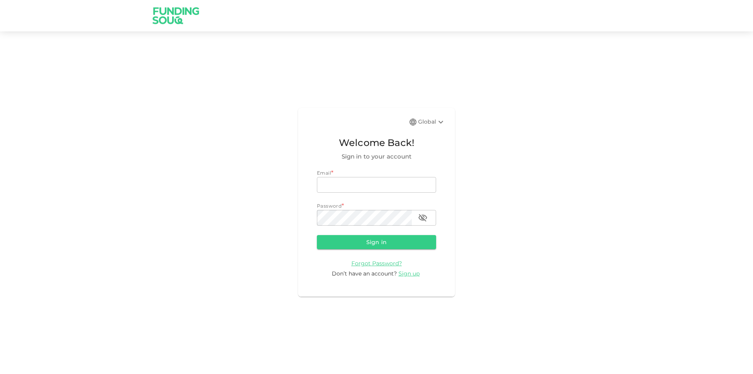 This screenshot has width=753, height=374. What do you see at coordinates (364, 218) in the screenshot?
I see `input: password` at bounding box center [364, 218].